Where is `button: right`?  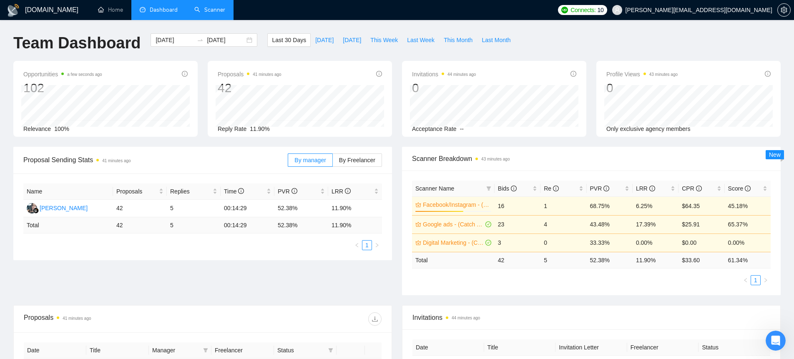
button: right is located at coordinates (377, 245).